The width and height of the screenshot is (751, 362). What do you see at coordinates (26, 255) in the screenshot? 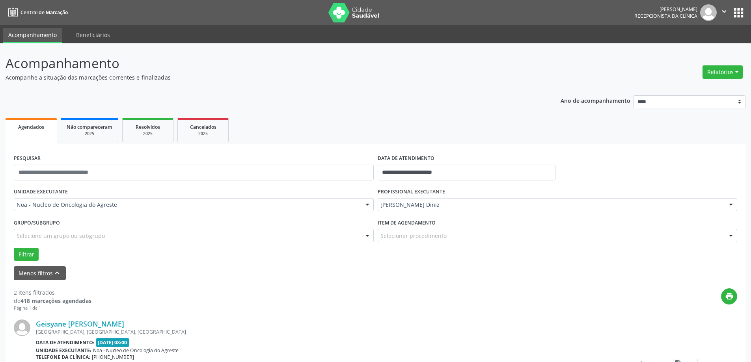
I see `button: Filtrar` at bounding box center [26, 255].